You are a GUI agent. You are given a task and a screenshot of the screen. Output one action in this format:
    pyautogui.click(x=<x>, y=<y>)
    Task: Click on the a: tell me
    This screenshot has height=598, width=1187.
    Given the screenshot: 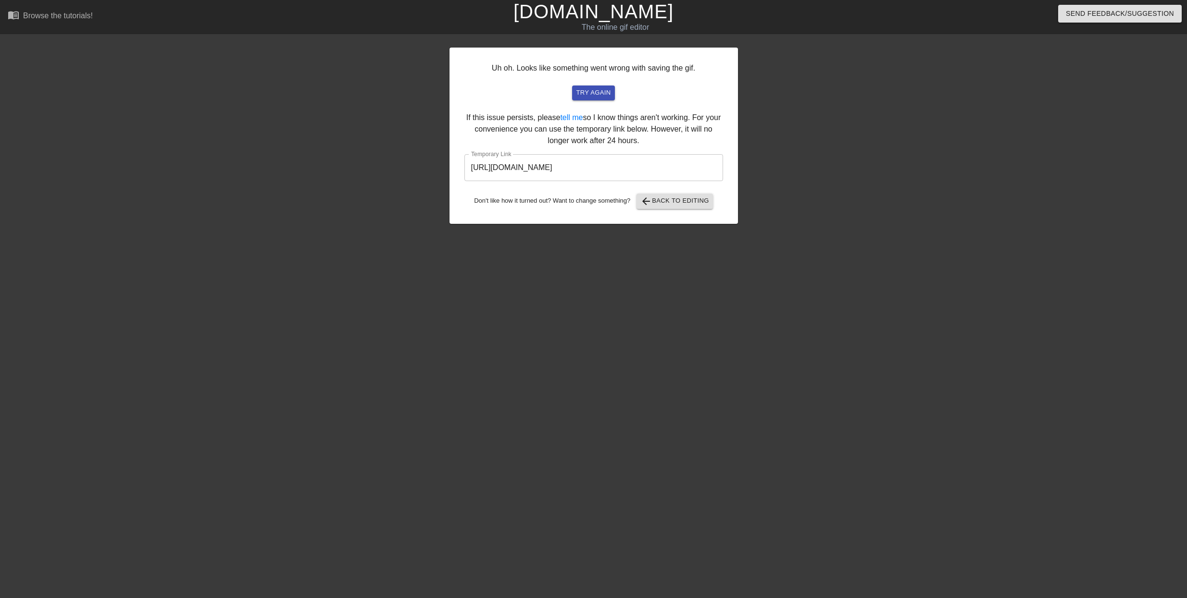 What is the action you would take?
    pyautogui.click(x=571, y=117)
    